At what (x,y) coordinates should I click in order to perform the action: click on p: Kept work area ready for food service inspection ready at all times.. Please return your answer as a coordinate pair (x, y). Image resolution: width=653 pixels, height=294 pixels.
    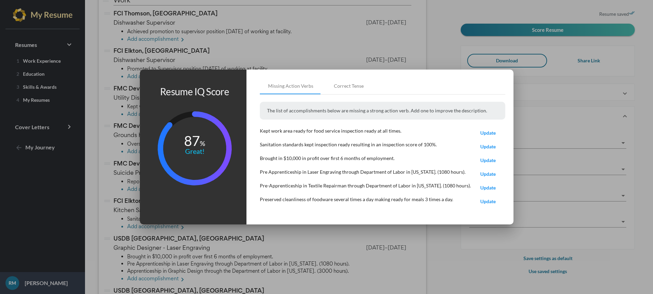
    Looking at the image, I should click on (330, 131).